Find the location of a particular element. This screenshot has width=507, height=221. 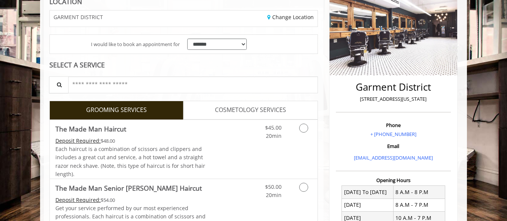

span: I would like to book an appointment for is located at coordinates (135, 44).